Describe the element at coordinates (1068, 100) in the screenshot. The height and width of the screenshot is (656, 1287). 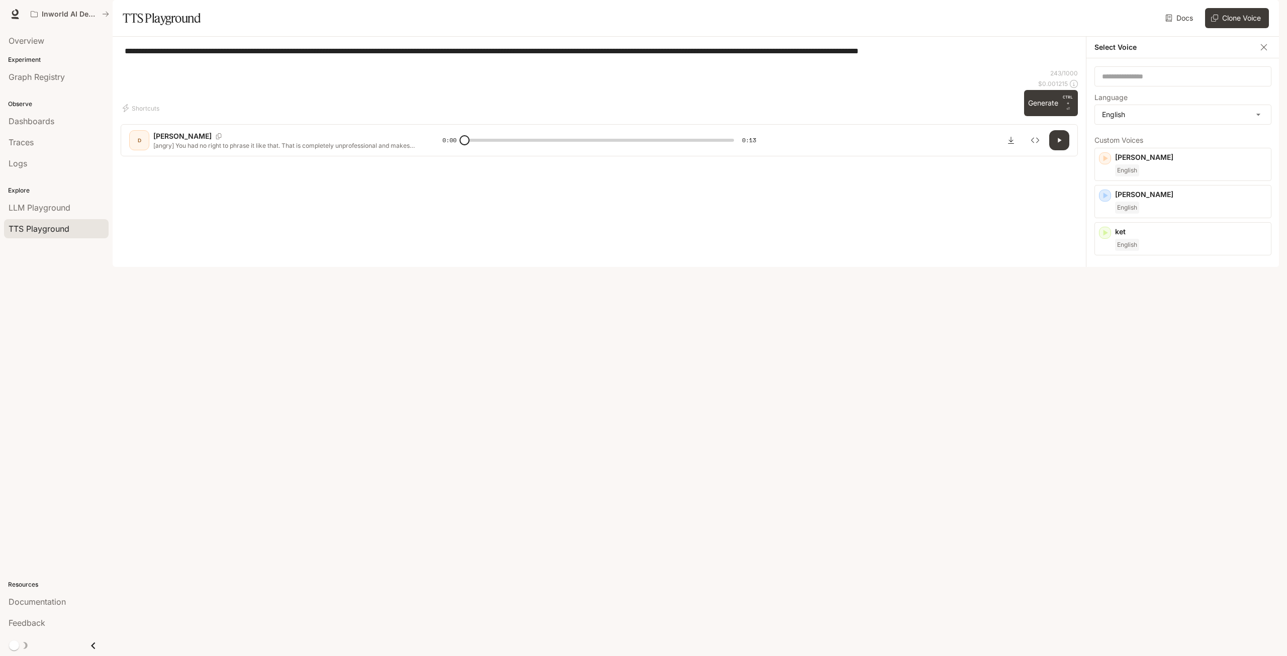
I see `p: CTRL +` at that location.